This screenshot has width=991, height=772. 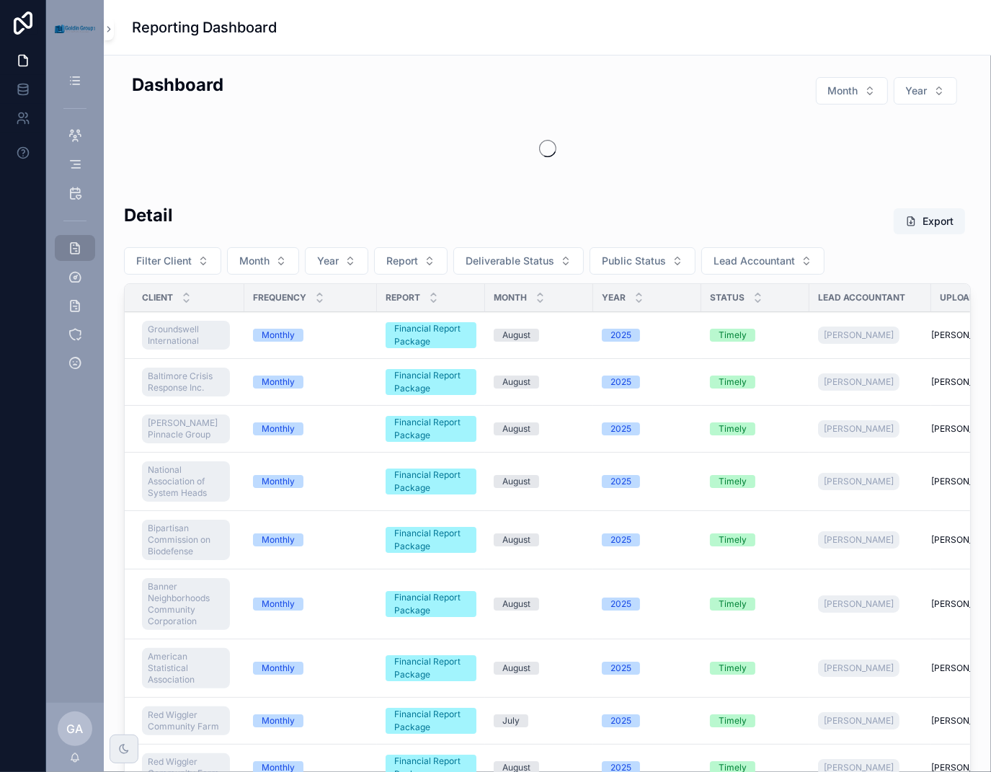 I want to click on span: Bipartisan Commission on Biodefense, so click(x=186, y=540).